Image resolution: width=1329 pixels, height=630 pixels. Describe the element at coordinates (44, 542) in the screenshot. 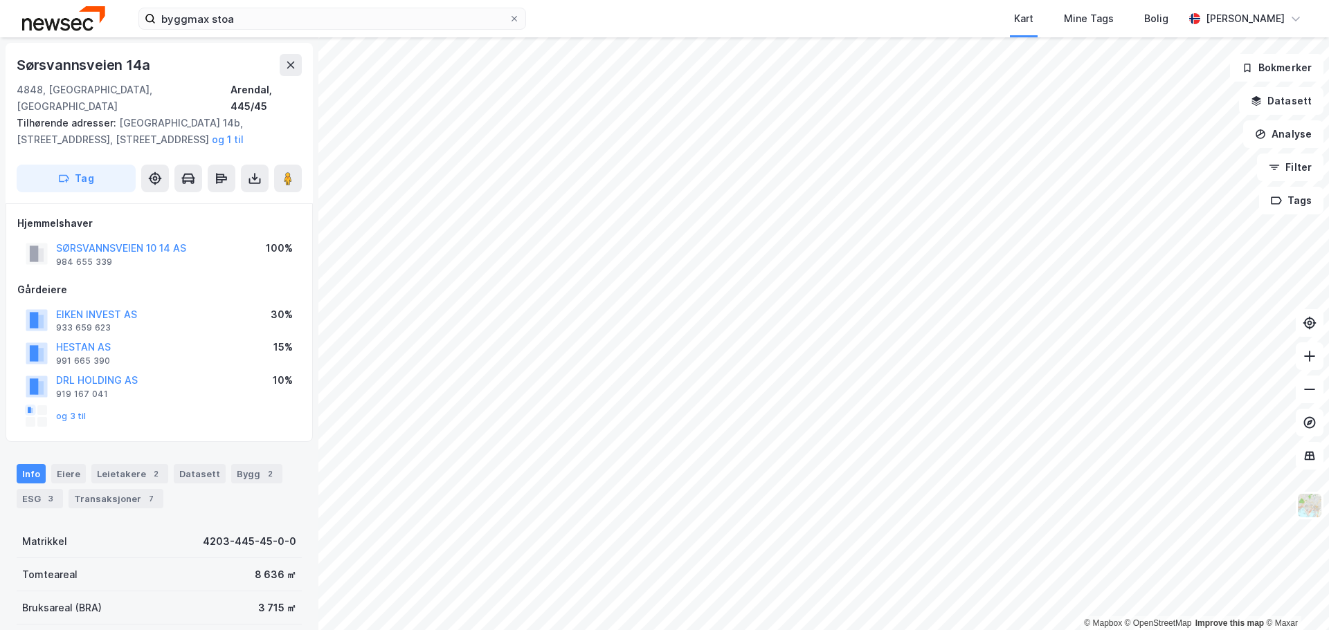

I see `div: Matrikkel` at that location.